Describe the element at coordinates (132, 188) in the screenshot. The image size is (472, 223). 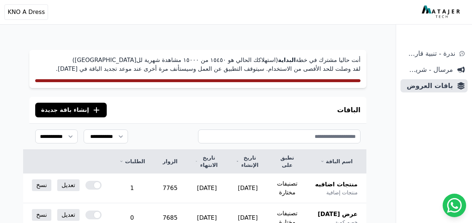
I see `td: 1` at that location.